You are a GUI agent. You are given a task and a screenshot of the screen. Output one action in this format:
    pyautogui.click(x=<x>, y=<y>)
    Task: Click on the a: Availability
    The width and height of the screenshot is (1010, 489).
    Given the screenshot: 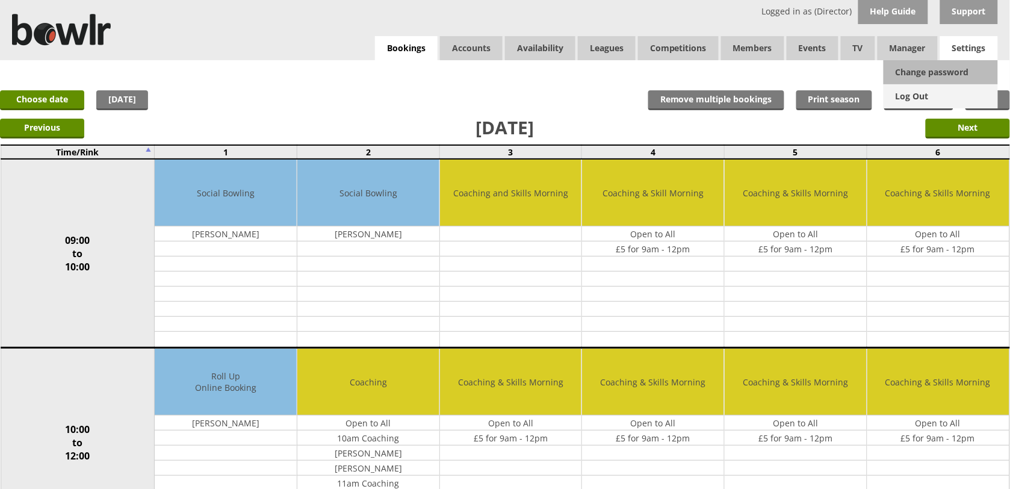 What is the action you would take?
    pyautogui.click(x=540, y=48)
    